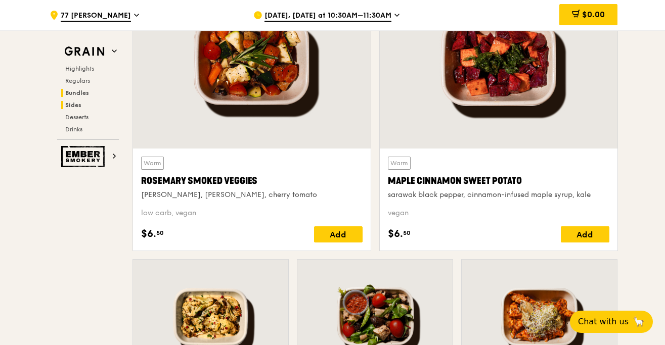 This screenshot has width=665, height=345. Describe the element at coordinates (84, 157) in the screenshot. I see `img: Ember Smokery web logo` at that location.